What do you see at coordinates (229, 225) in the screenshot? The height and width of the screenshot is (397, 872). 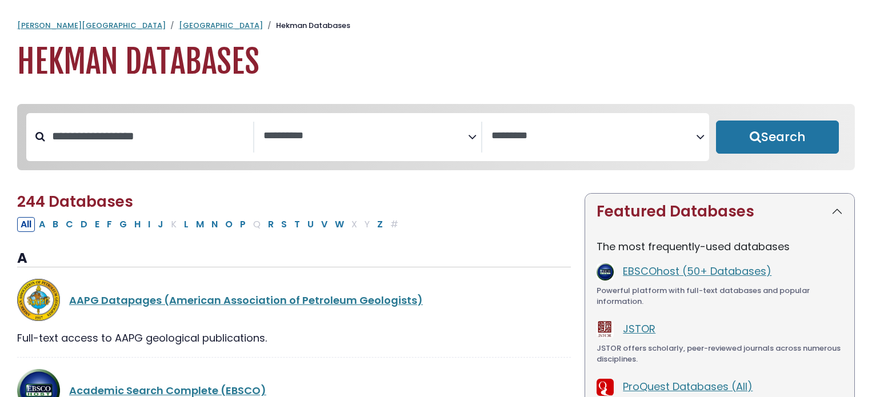 I see `button: Filter Results O` at bounding box center [229, 225].